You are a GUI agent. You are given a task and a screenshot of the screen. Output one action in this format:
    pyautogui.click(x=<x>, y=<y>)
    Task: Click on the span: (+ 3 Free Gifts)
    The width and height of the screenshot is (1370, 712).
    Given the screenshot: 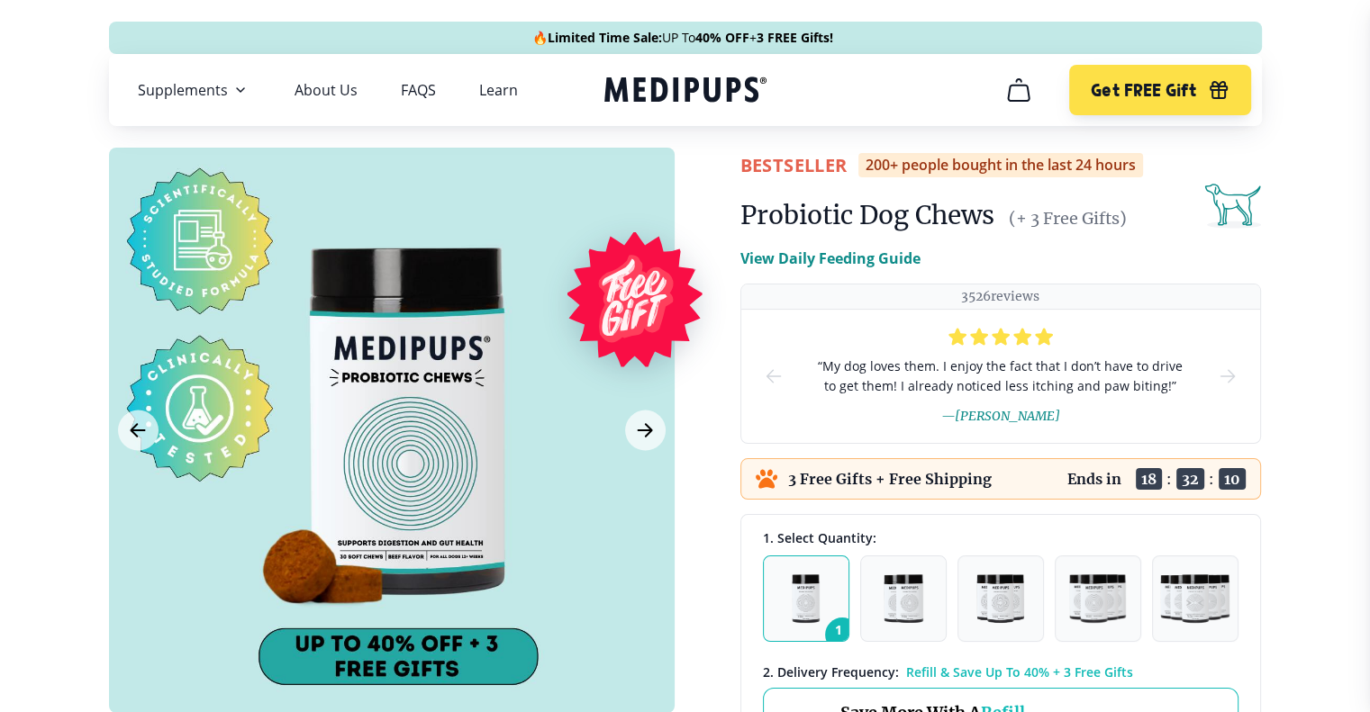 What is the action you would take?
    pyautogui.click(x=1067, y=218)
    